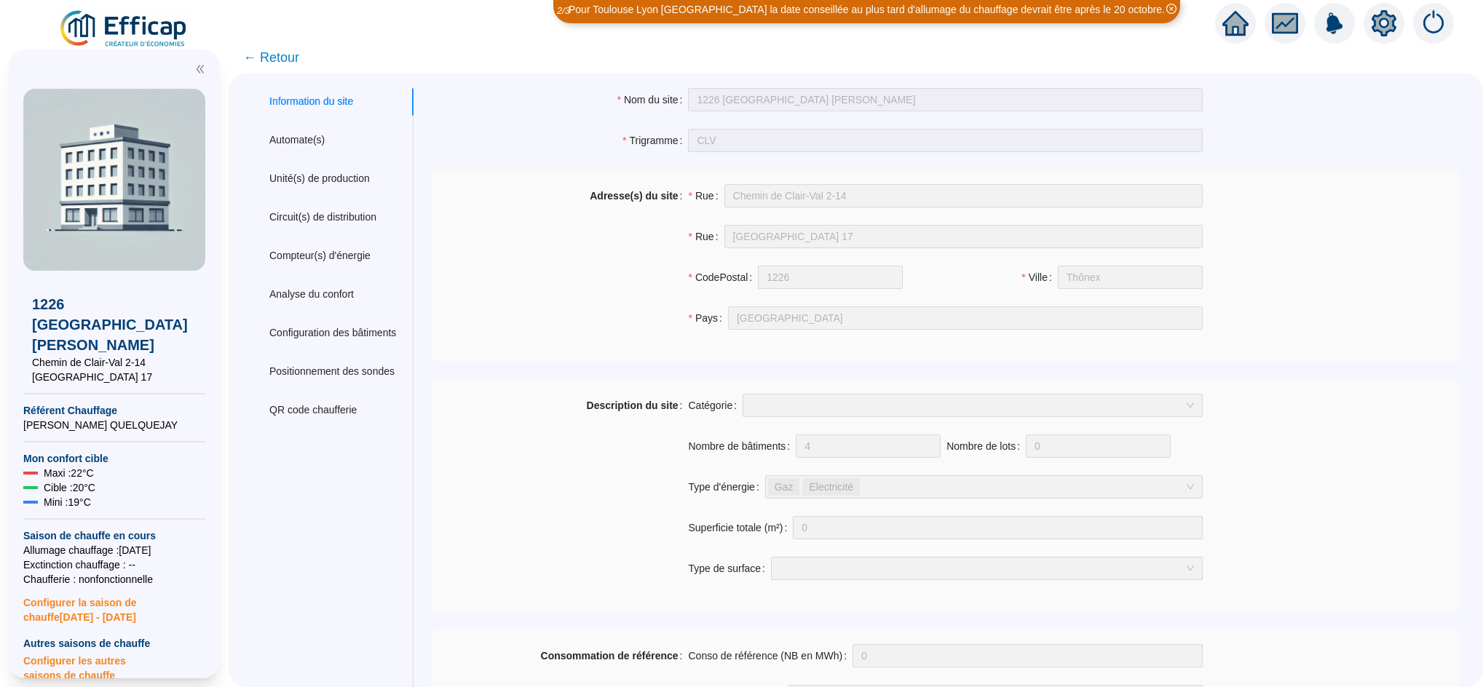  Describe the element at coordinates (784, 487) in the screenshot. I see `span: Gaz` at that location.